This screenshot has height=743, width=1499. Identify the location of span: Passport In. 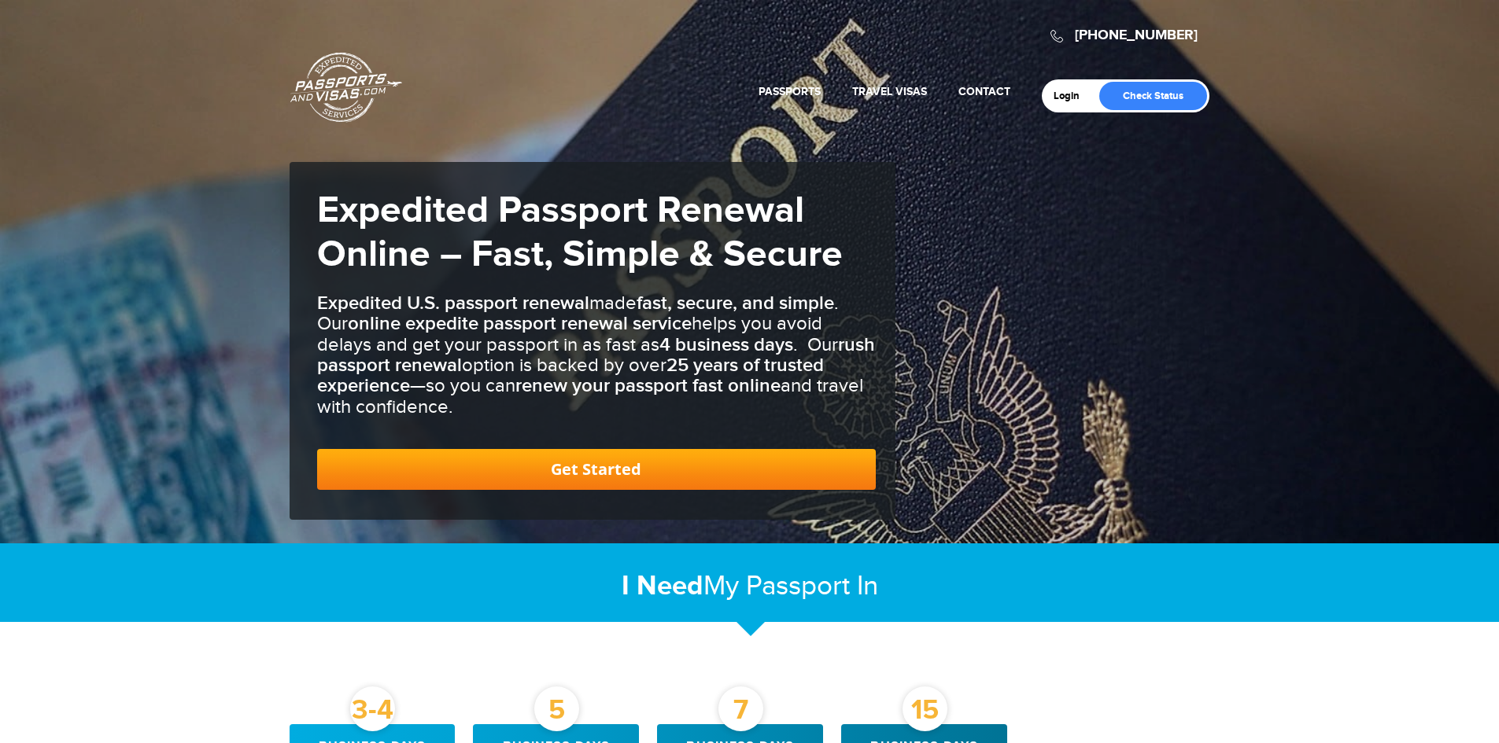
(812, 586).